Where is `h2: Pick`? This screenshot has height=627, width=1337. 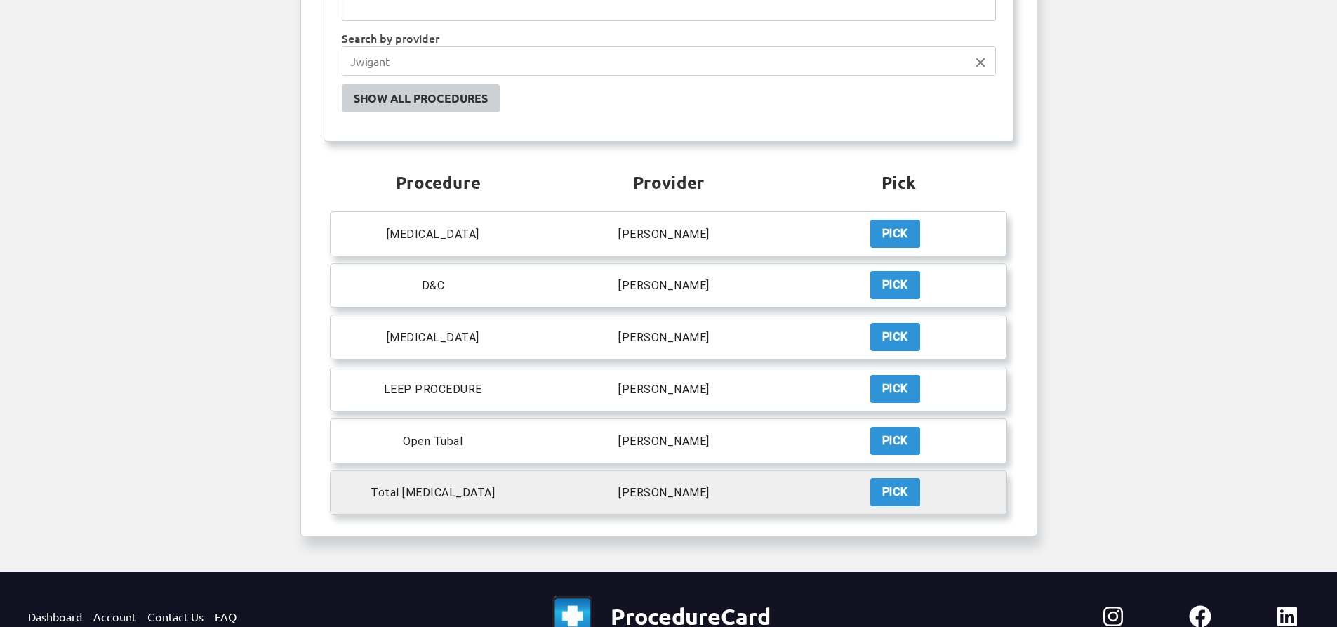 h2: Pick is located at coordinates (898, 182).